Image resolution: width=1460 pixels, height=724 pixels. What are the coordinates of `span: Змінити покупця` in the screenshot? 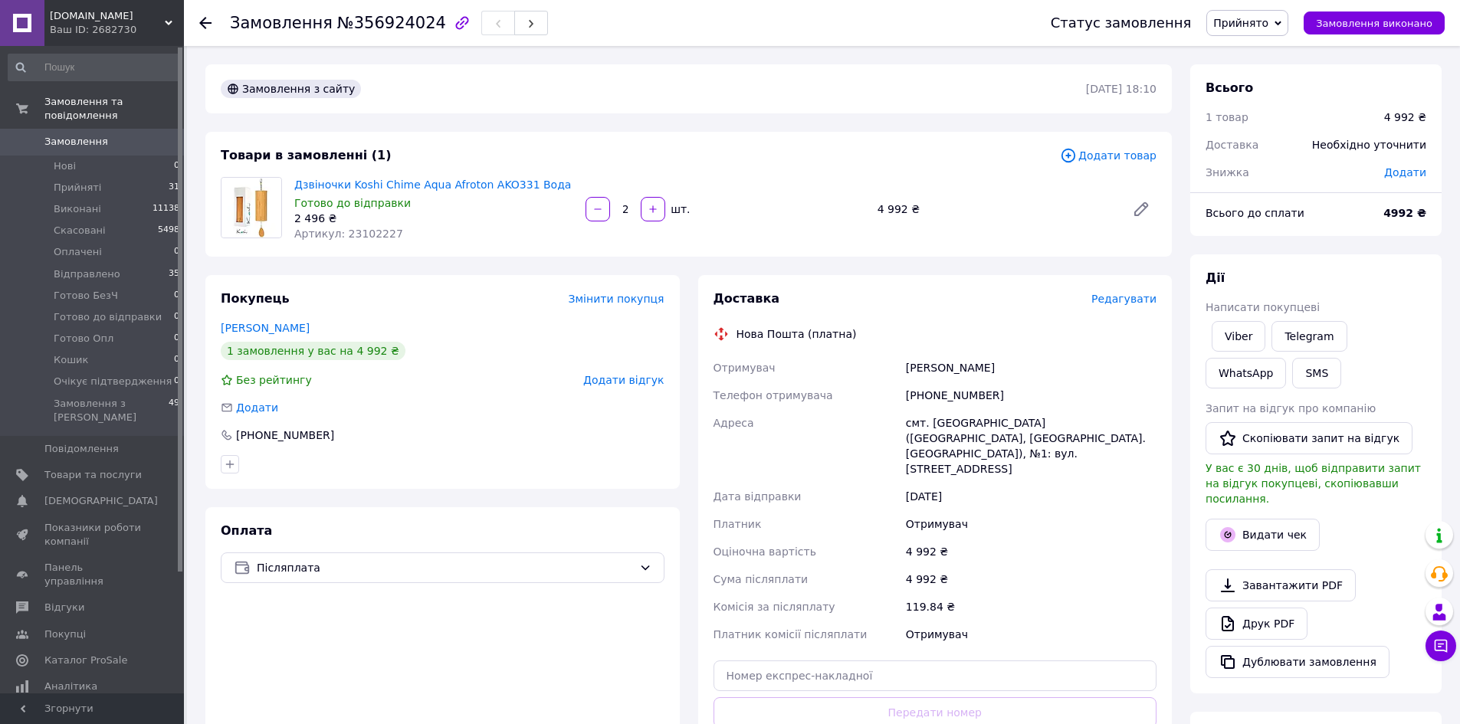 It's located at (616, 299).